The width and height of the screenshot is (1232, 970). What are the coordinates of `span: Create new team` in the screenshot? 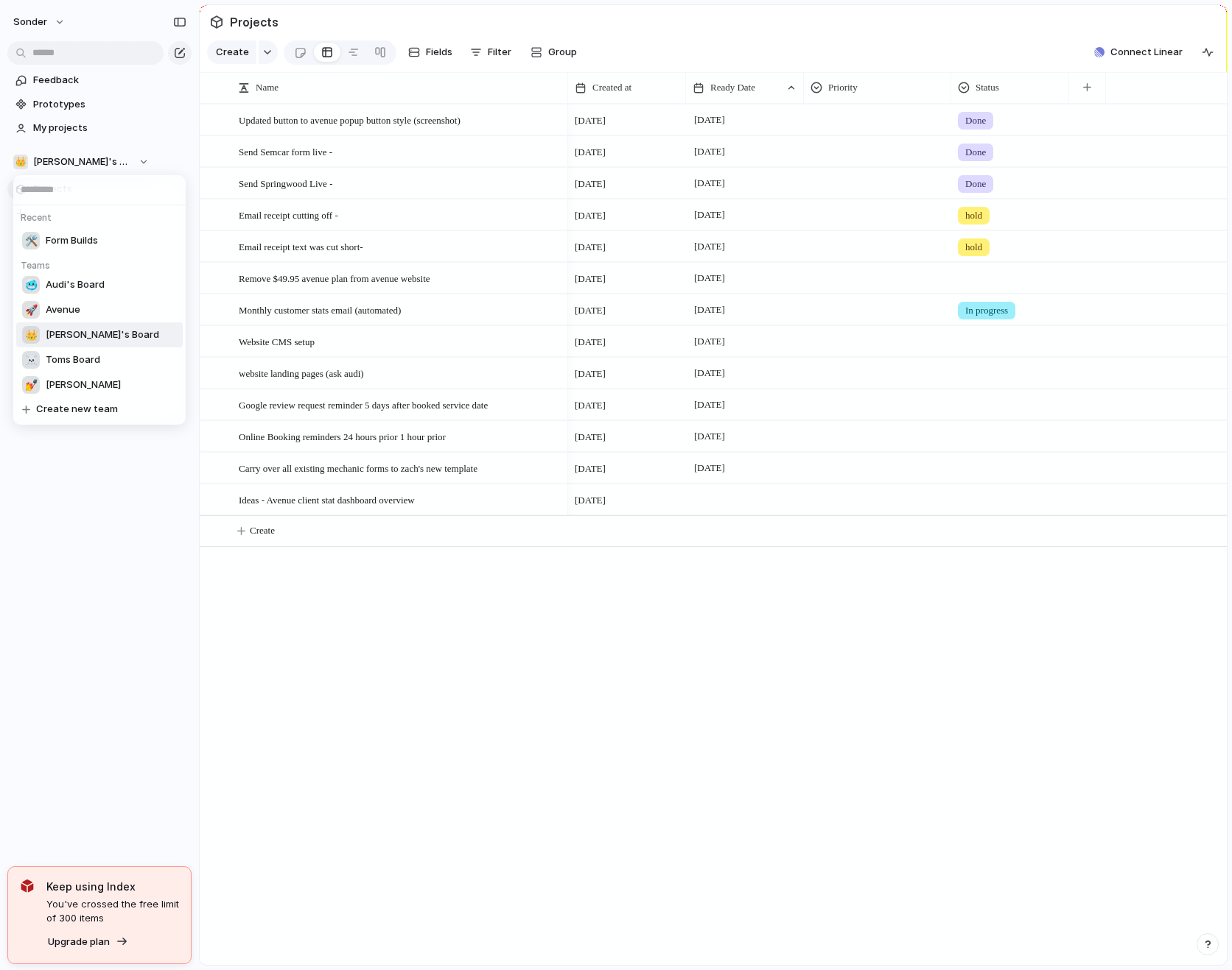 It's located at (76, 410).